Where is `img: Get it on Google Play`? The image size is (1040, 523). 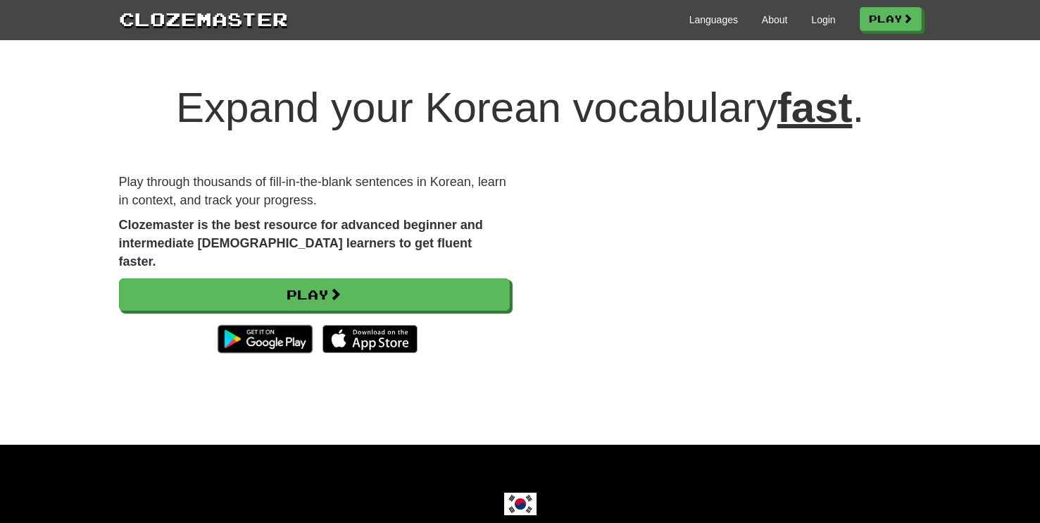 img: Get it on Google Play is located at coordinates (265, 339).